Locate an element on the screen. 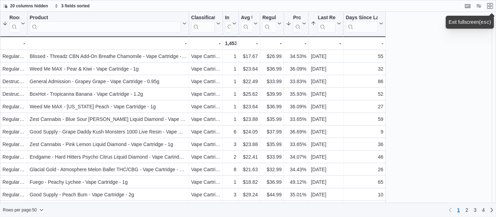 The image size is (496, 217). div: 8 is located at coordinates (231, 169).